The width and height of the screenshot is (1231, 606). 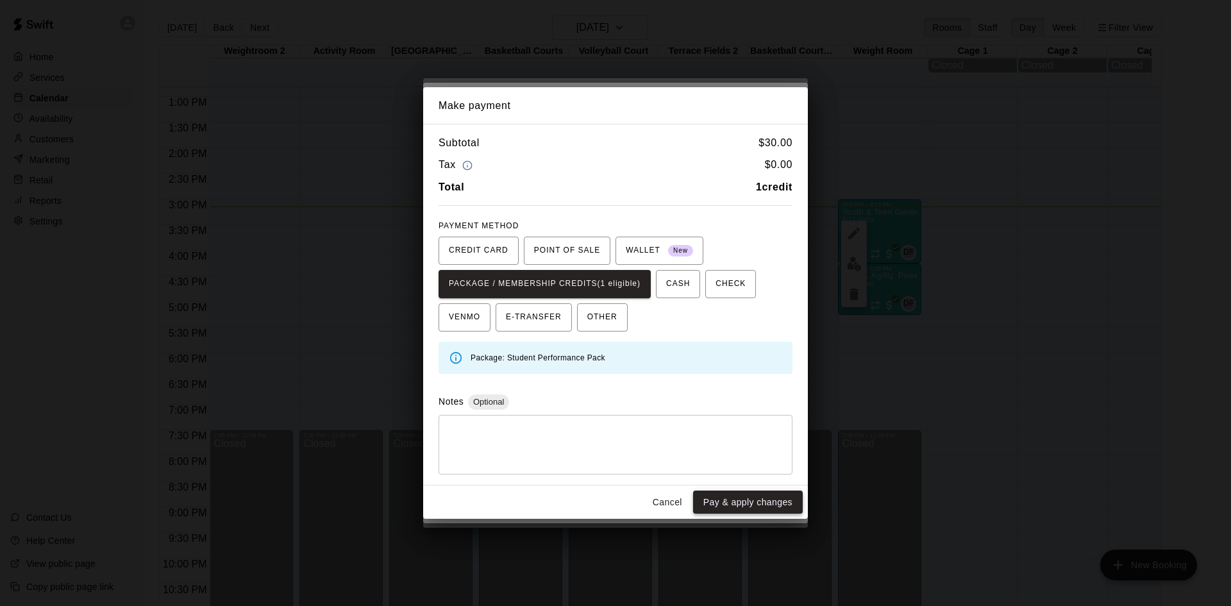 I want to click on span: E-TRANSFER, so click(x=533, y=317).